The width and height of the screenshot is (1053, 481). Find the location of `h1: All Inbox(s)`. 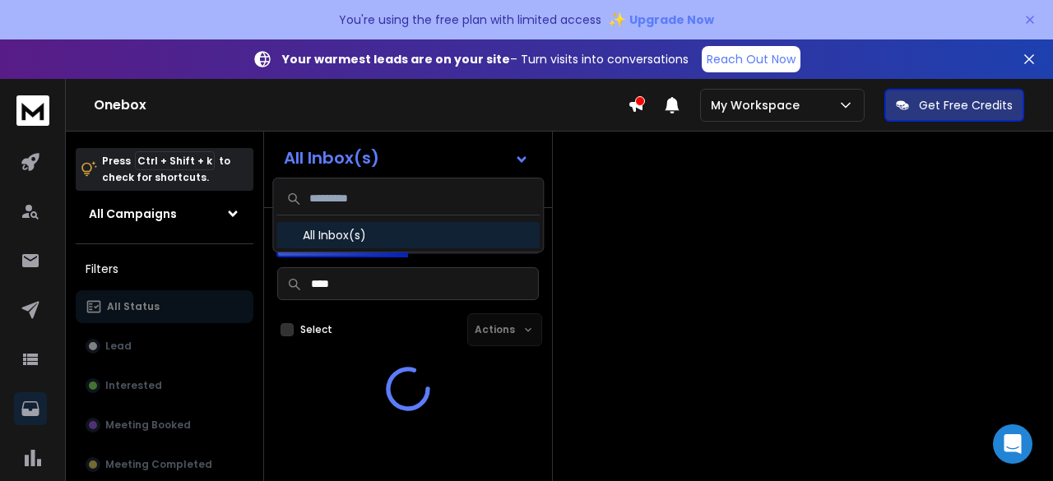

h1: All Inbox(s) is located at coordinates (332, 158).